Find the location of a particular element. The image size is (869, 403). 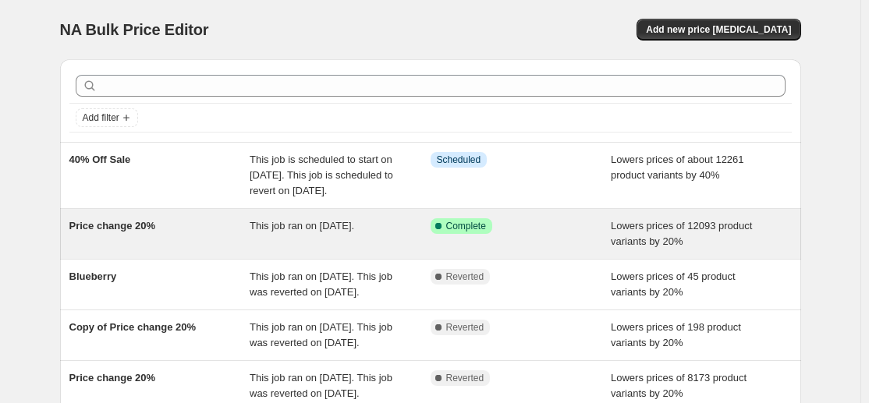

span: Scheduled is located at coordinates (459, 160).